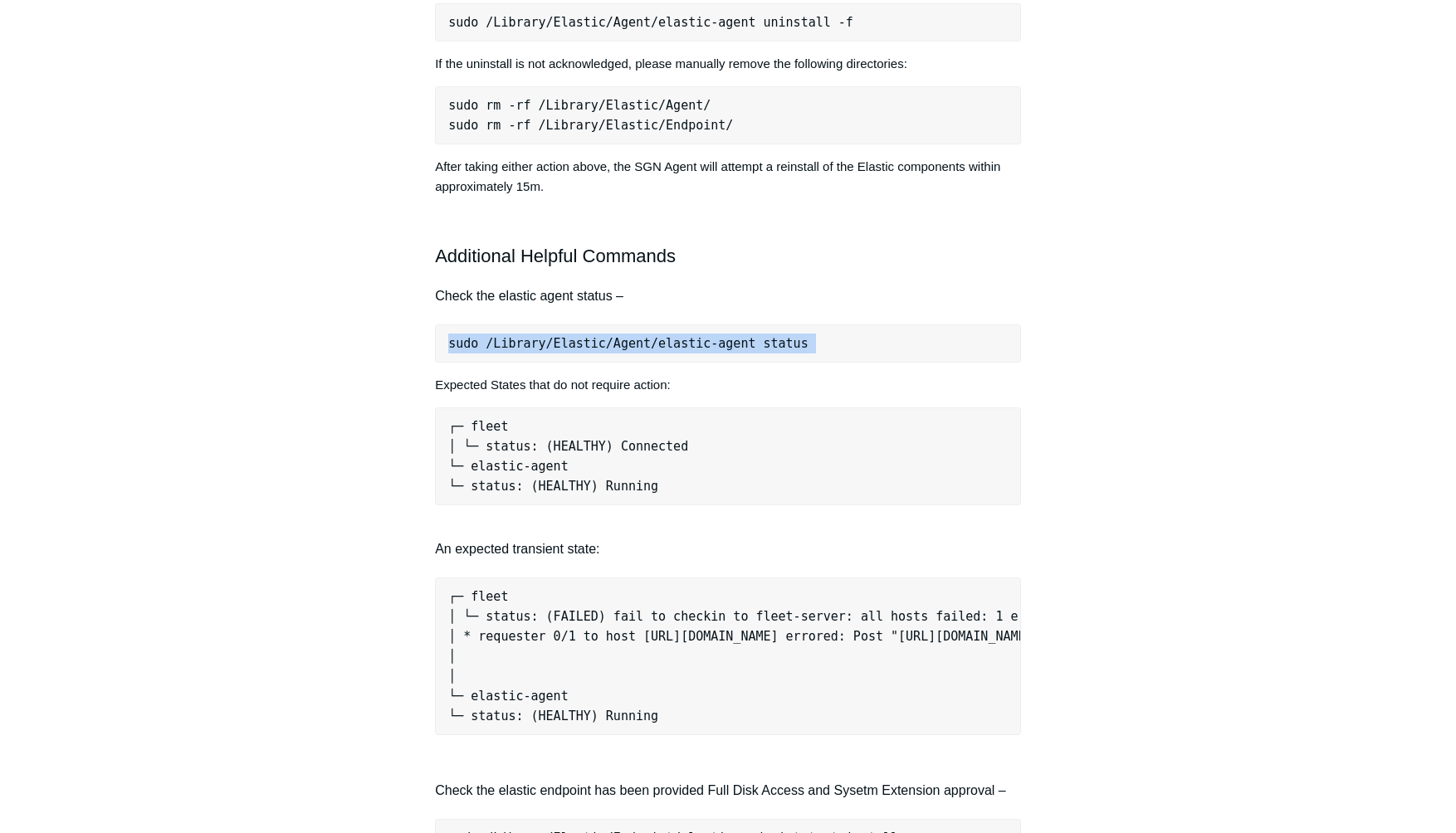 The height and width of the screenshot is (833, 1456). I want to click on h4: An expected transient state:, so click(728, 539).